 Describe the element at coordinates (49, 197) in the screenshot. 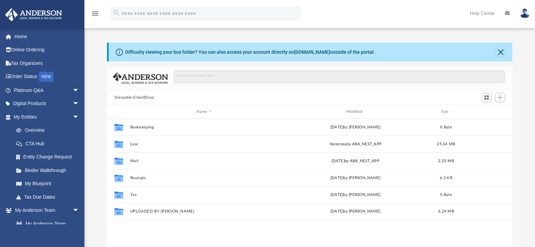

I see `a: Tax Due Dates` at that location.